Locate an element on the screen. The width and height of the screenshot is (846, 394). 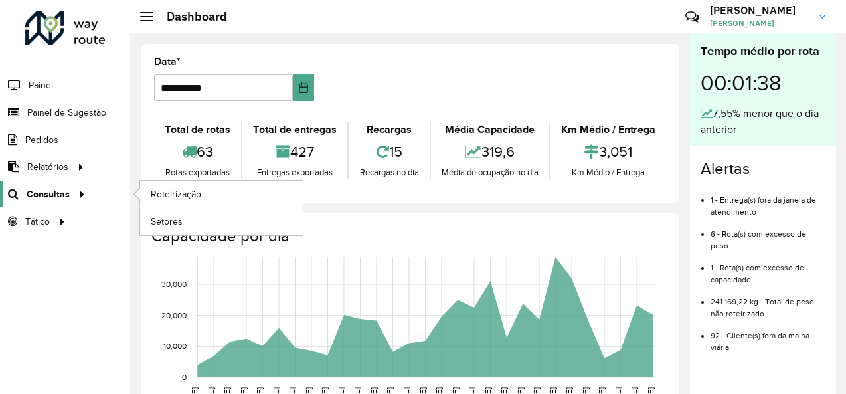
li: 92 - Cliente(s) fora da malha viária is located at coordinates (768, 336).